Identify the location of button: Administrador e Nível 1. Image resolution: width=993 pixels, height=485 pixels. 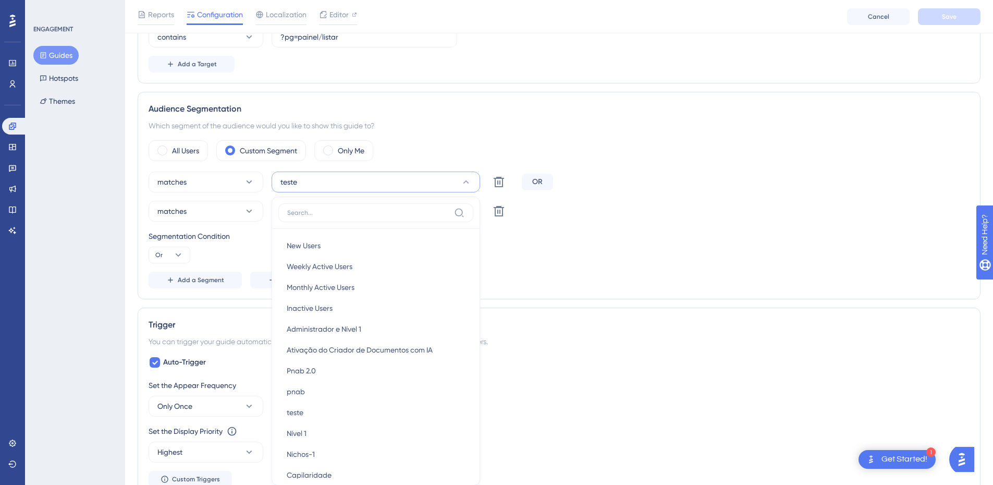
(376, 329).